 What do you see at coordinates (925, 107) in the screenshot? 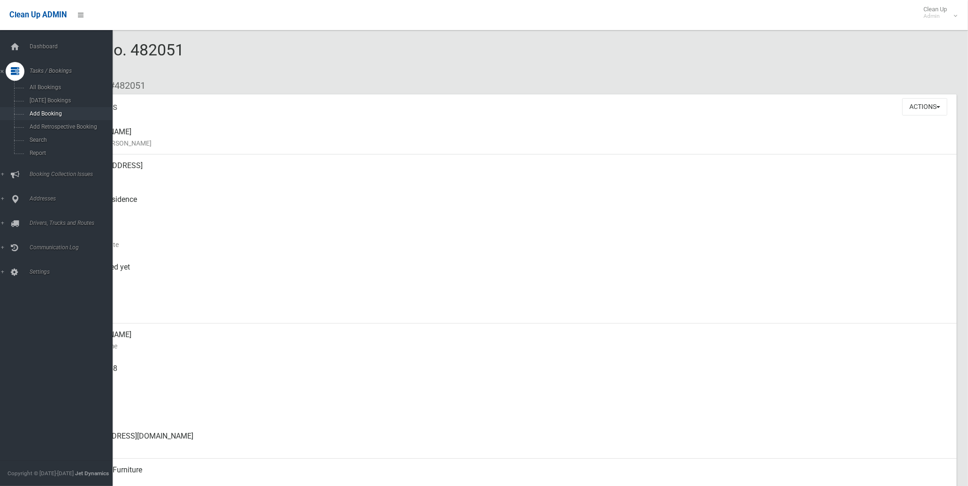
I see `button: Actions` at bounding box center [925, 107].